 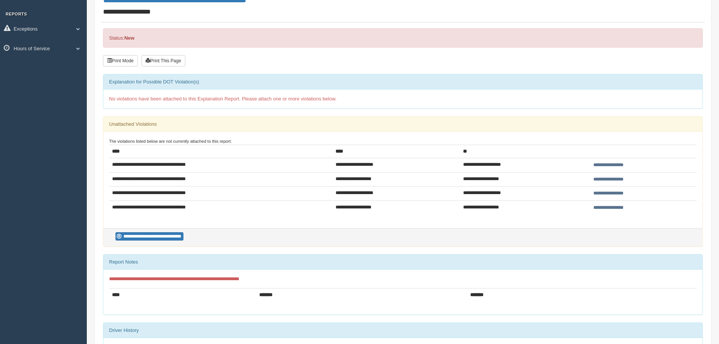 What do you see at coordinates (164, 61) in the screenshot?
I see `button: Print This Page` at bounding box center [164, 61].